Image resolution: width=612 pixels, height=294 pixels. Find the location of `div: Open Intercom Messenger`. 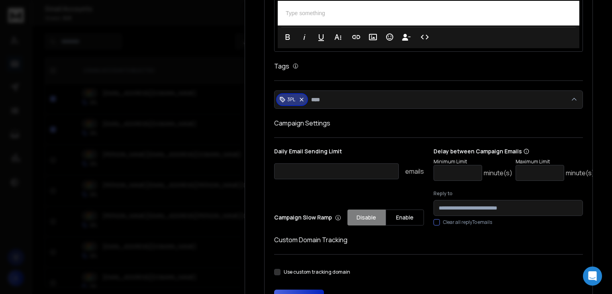

div: Open Intercom Messenger is located at coordinates (592, 276).